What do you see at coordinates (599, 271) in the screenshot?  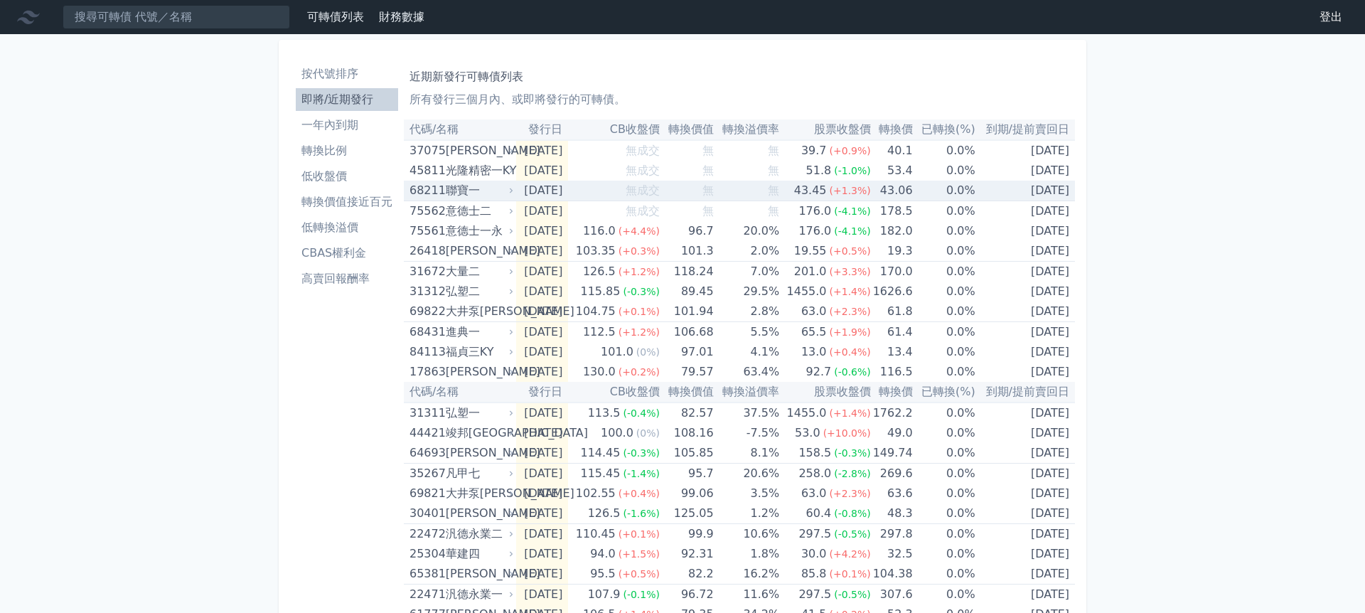 I see `div: 126.5` at bounding box center [599, 271].